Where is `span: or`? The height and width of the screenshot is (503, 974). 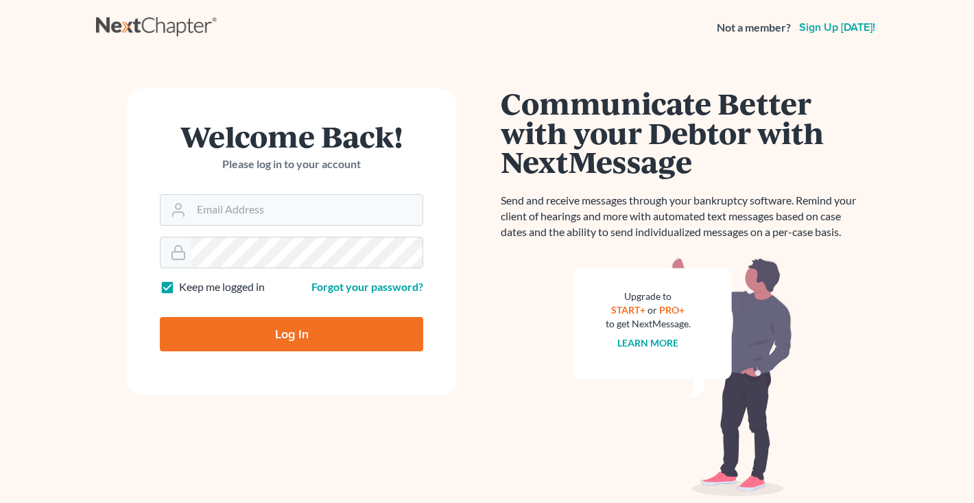
span: or is located at coordinates (653, 309).